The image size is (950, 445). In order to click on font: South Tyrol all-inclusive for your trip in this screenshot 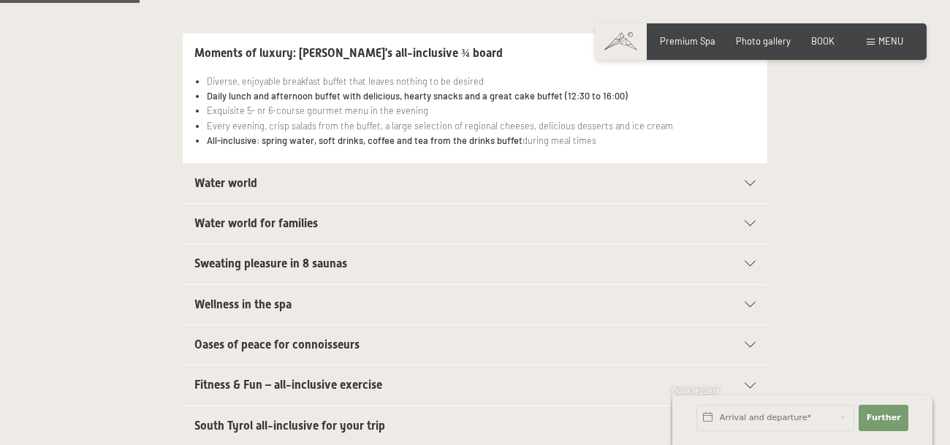, I will do `click(289, 425)`.